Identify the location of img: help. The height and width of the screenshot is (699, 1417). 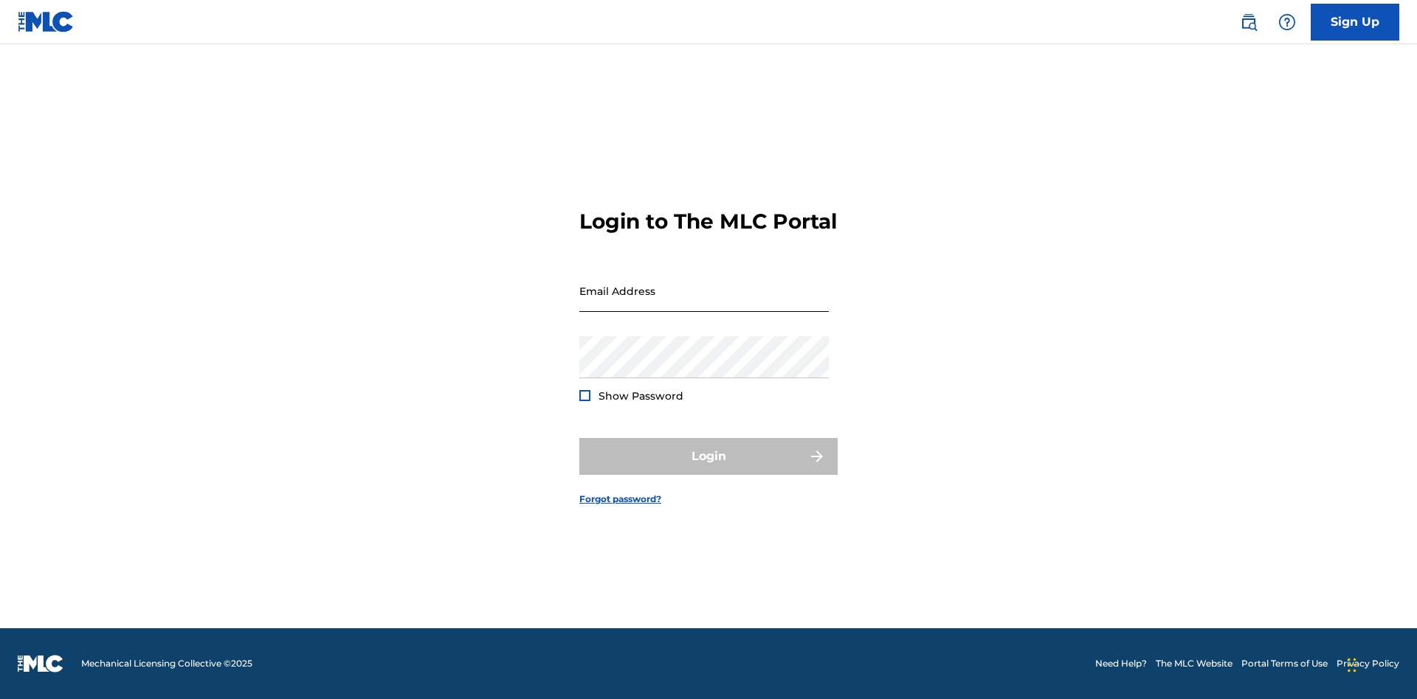
(1287, 22).